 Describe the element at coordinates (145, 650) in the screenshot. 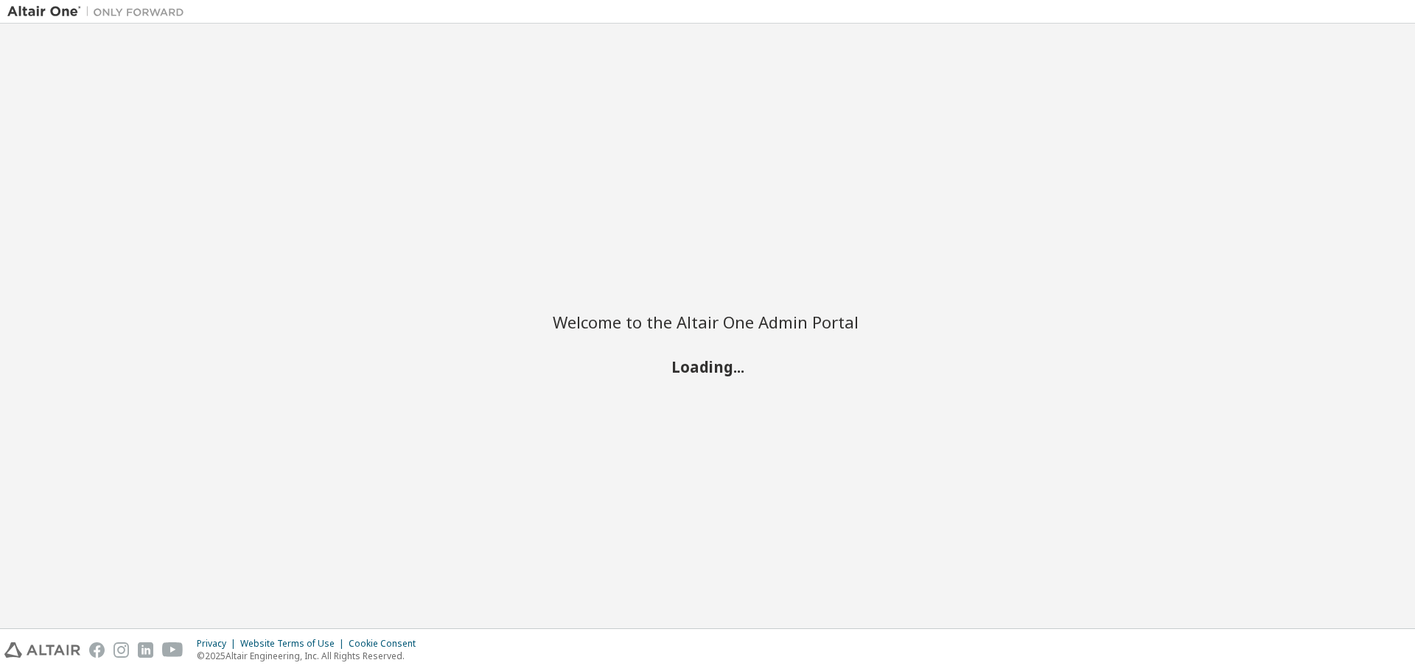

I see `img: linkedin.svg` at that location.